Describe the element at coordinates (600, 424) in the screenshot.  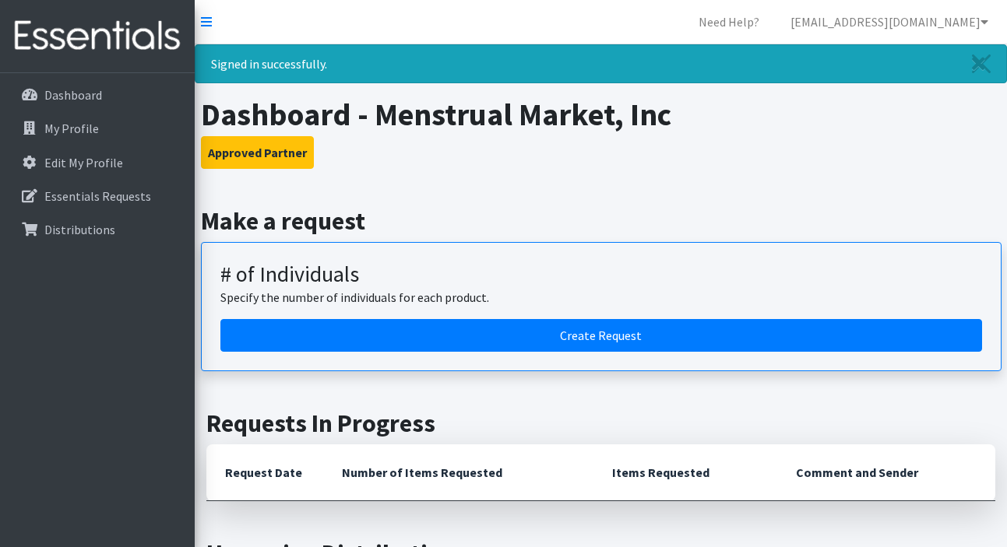
I see `h2: Requests In Progress` at that location.